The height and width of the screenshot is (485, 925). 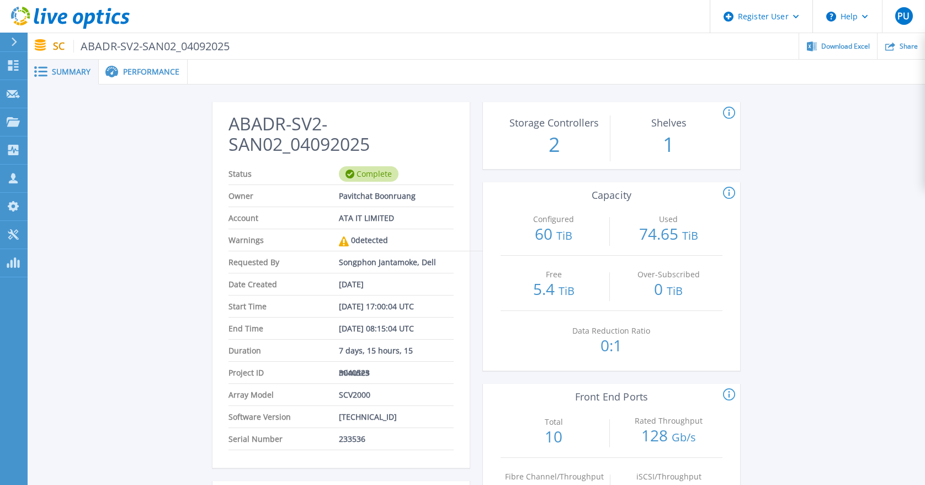 I want to click on span: 7 days, 15 hours, 15 minutes, so click(x=392, y=350).